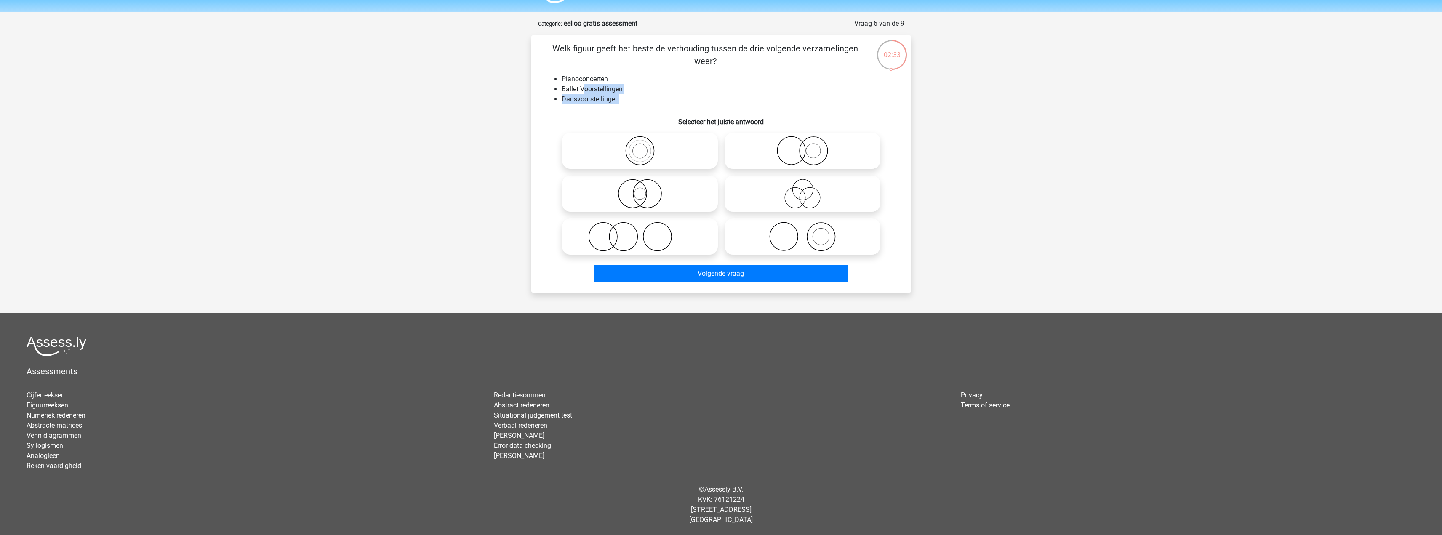 This screenshot has height=535, width=1442. I want to click on a: Figuurreeksen, so click(47, 405).